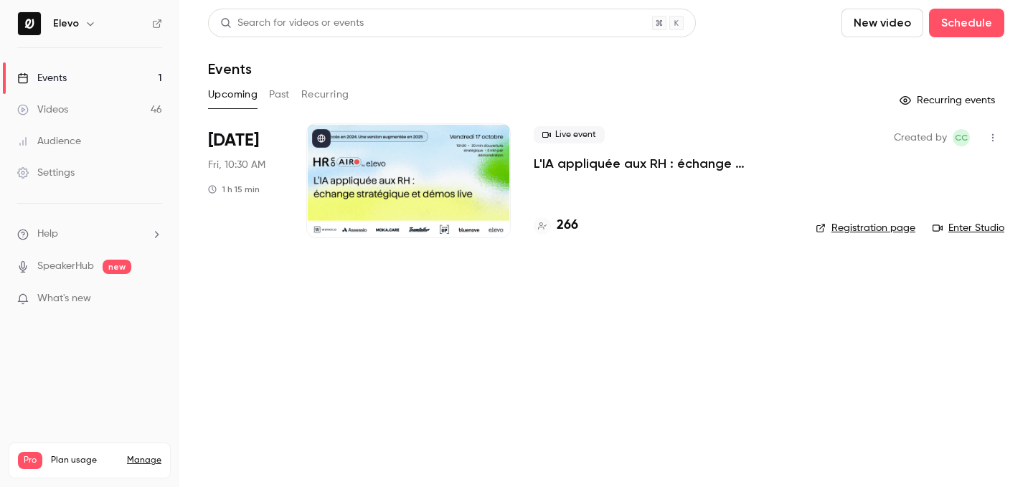 This screenshot has height=487, width=1033. I want to click on span: Fri, 10:30 AM, so click(237, 165).